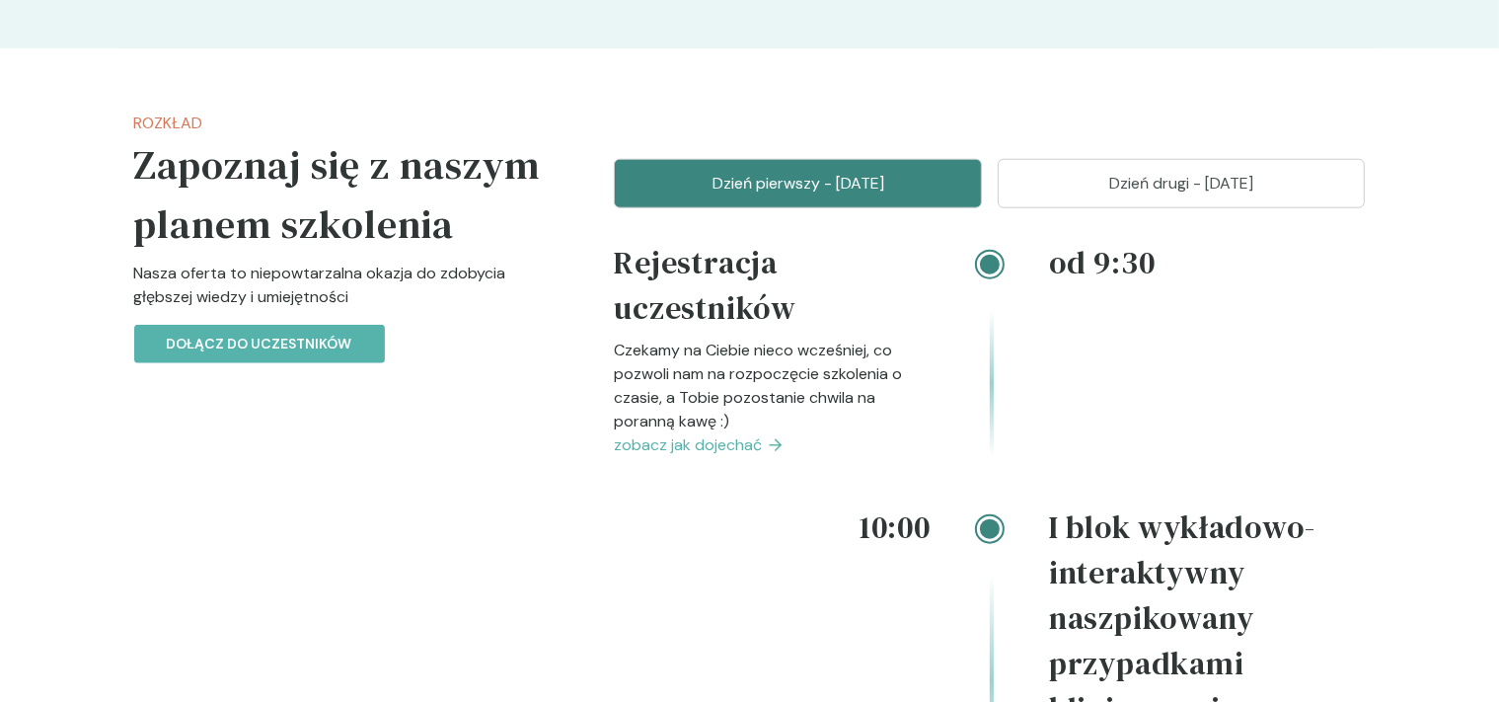  I want to click on p: Rozkład, so click(342, 123).